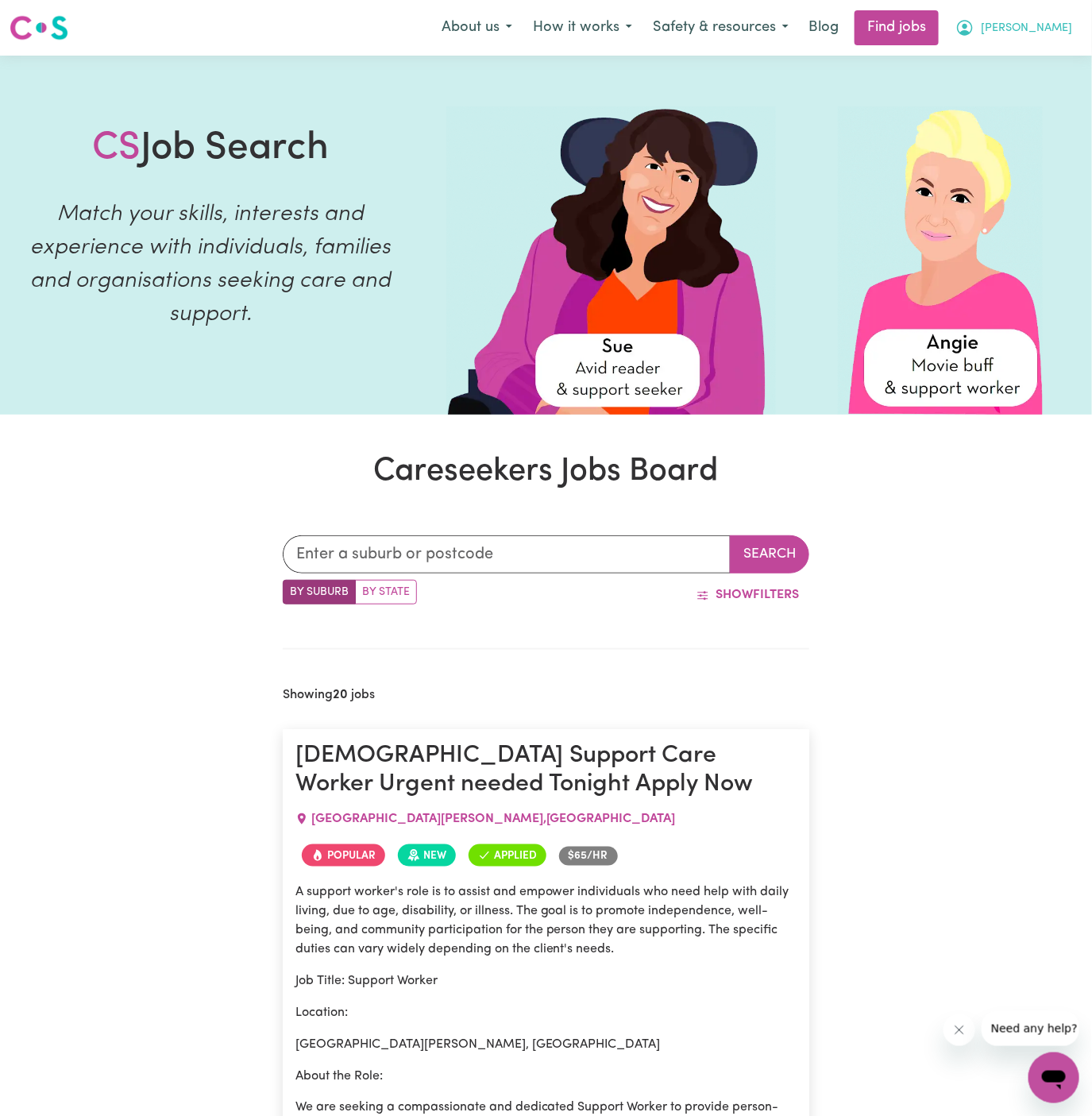 The width and height of the screenshot is (1092, 1116). Describe the element at coordinates (39, 28) in the screenshot. I see `a: Careseekers logo` at that location.